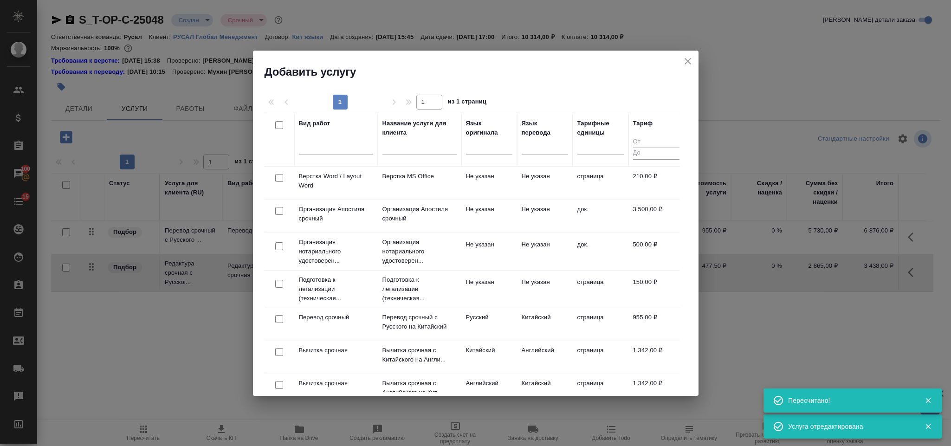 The width and height of the screenshot is (951, 446). I want to click on span: из 1 страниц, so click(467, 103).